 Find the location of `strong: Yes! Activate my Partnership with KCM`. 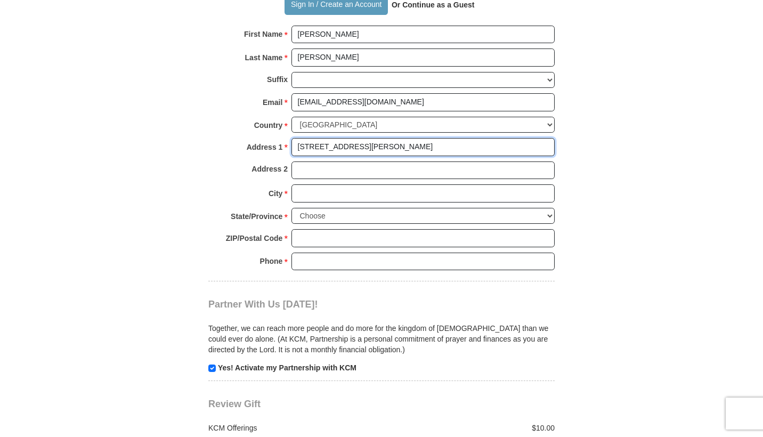

strong: Yes! Activate my Partnership with KCM is located at coordinates (287, 367).